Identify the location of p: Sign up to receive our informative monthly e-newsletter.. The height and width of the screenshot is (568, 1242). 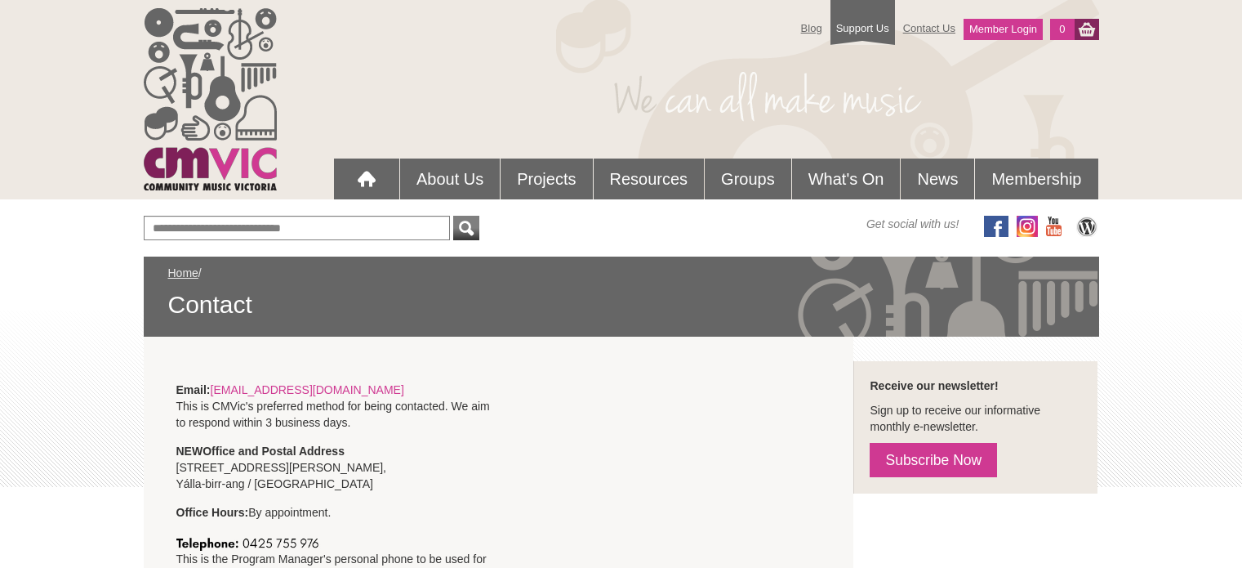
(975, 418).